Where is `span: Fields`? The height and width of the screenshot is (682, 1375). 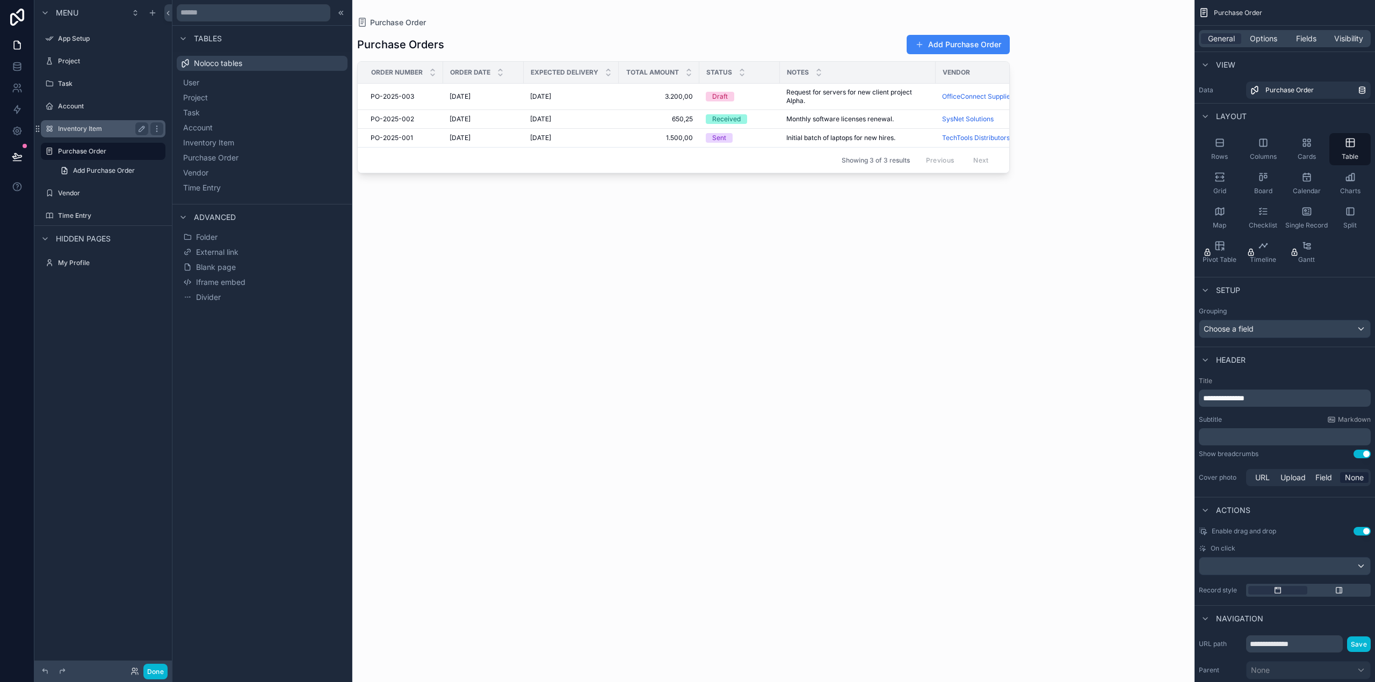
span: Fields is located at coordinates (1306, 39).